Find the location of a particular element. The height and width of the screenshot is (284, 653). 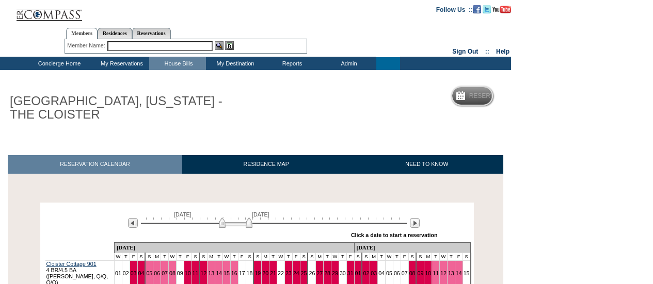

td: Concierge Home is located at coordinates (58, 64).